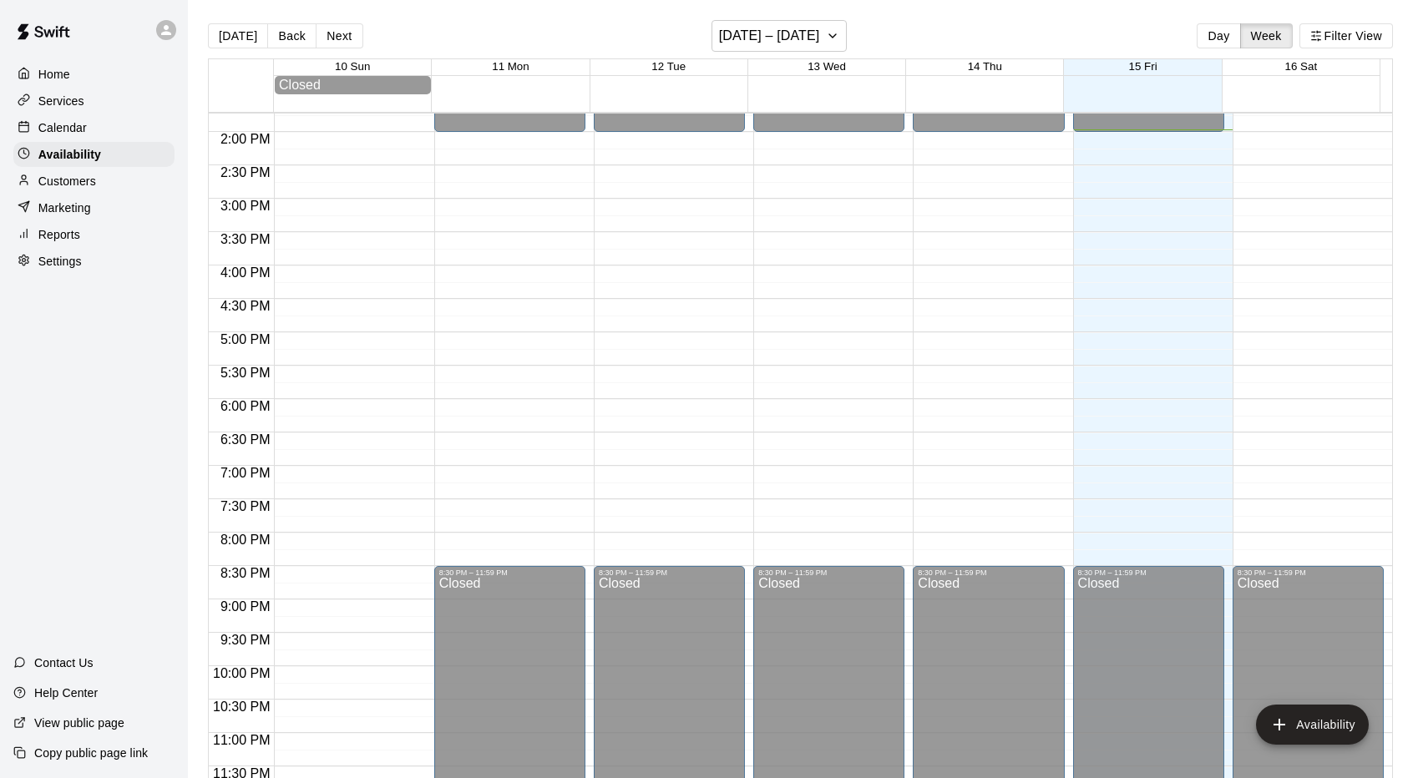 Image resolution: width=1413 pixels, height=778 pixels. Describe the element at coordinates (985, 66) in the screenshot. I see `button: 14 Thu` at that location.